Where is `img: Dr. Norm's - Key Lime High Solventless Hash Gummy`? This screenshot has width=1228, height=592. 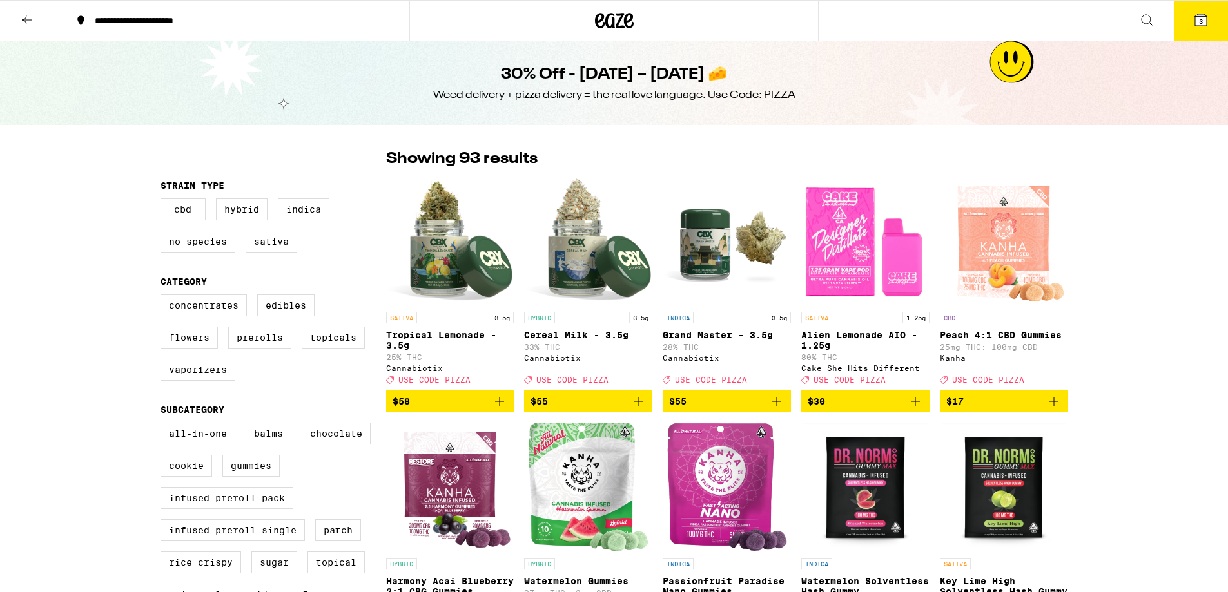 img: Dr. Norm's - Key Lime High Solventless Hash Gummy is located at coordinates (1003, 487).